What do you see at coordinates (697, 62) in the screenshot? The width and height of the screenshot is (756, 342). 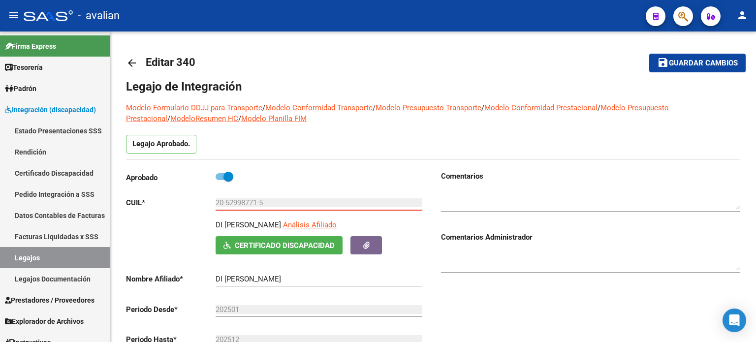 I see `button: Guardar cambios` at bounding box center [697, 62].